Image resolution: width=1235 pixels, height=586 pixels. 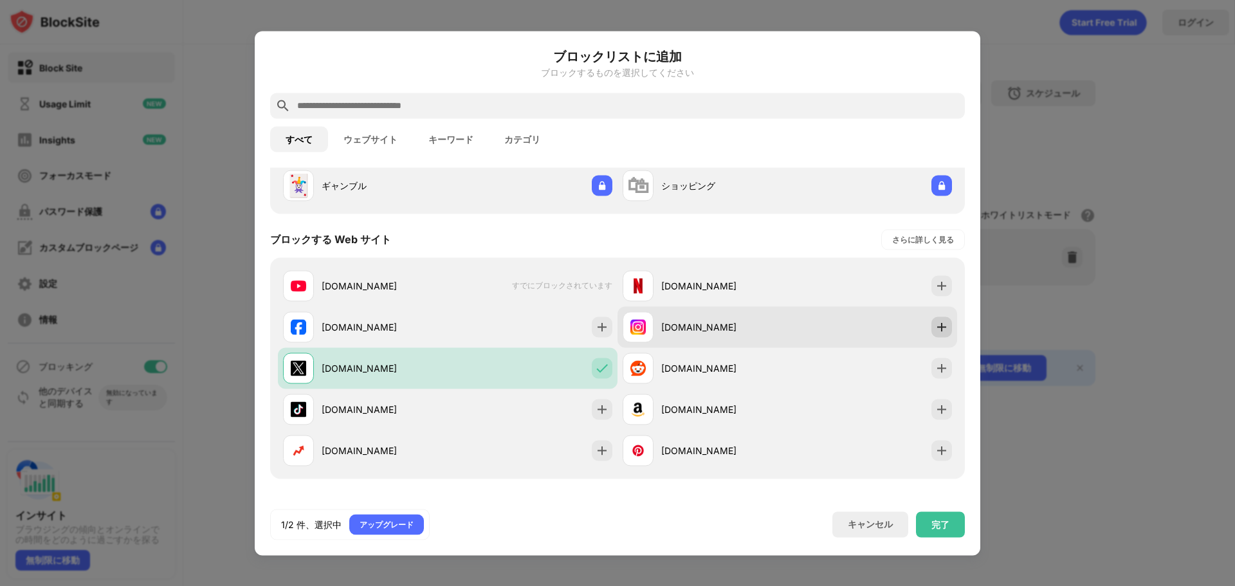 I want to click on div: アップグレード, so click(x=387, y=524).